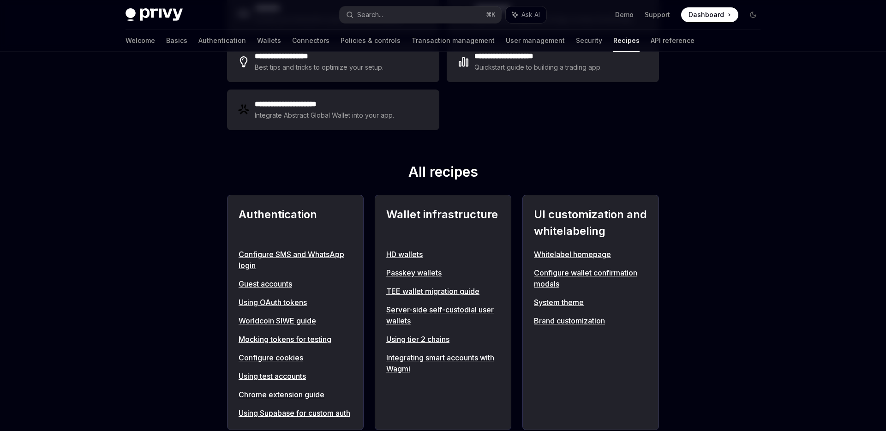 This screenshot has height=431, width=886. What do you see at coordinates (311, 41) in the screenshot?
I see `a: Connectors` at bounding box center [311, 41].